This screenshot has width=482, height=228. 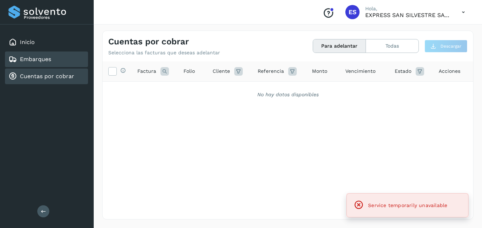 I want to click on span: Cliente, so click(x=221, y=71).